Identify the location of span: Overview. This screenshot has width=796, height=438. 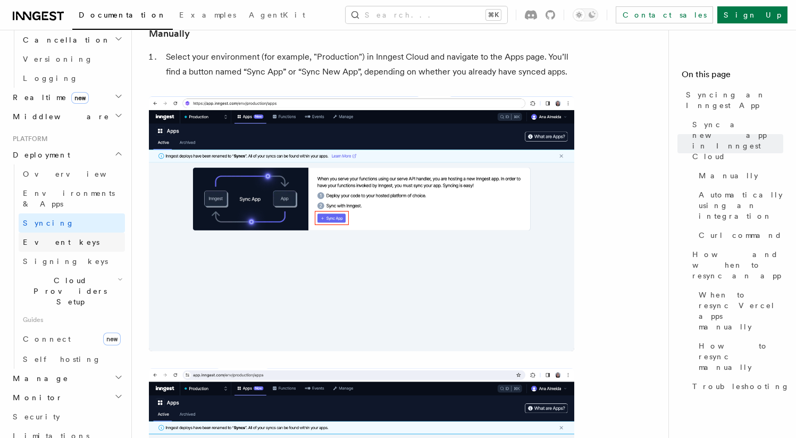
(78, 174).